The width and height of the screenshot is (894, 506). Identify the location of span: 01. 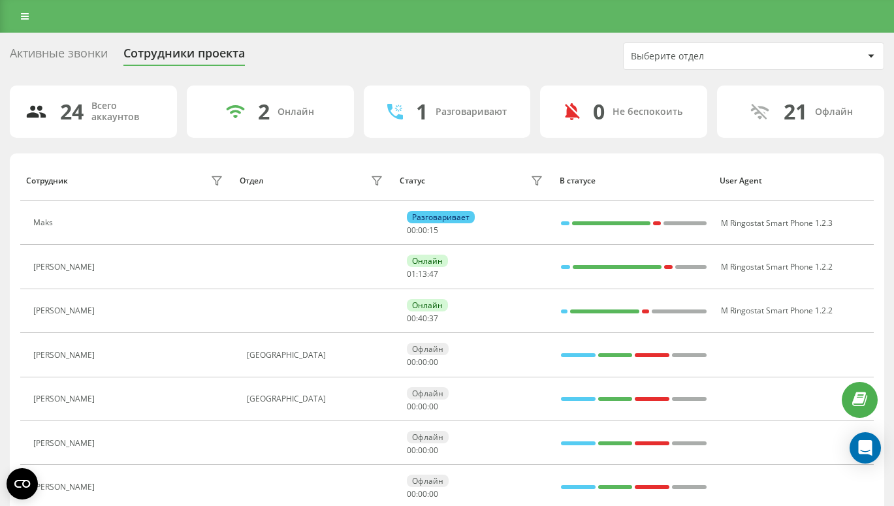
(412, 274).